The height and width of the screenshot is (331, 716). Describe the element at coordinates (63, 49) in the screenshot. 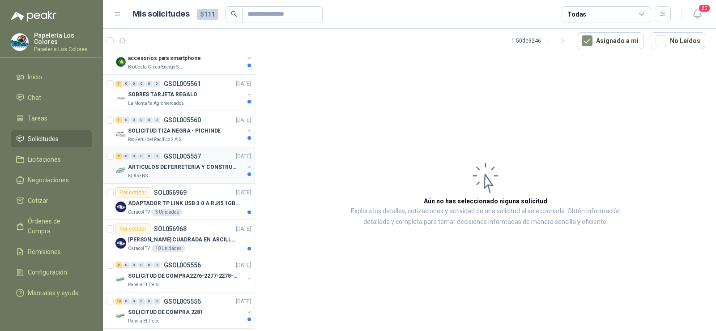

I see `p: Papeleria Los Colores` at that location.